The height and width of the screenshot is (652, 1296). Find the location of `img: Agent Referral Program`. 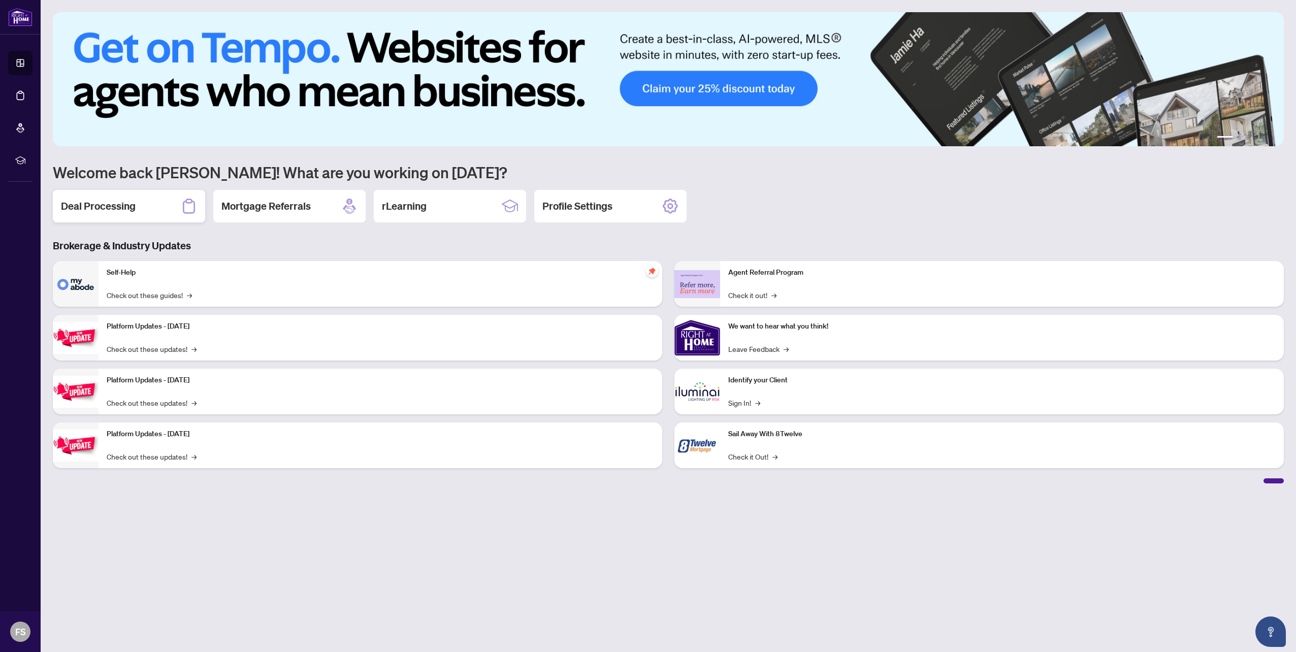

img: Agent Referral Program is located at coordinates (697, 284).